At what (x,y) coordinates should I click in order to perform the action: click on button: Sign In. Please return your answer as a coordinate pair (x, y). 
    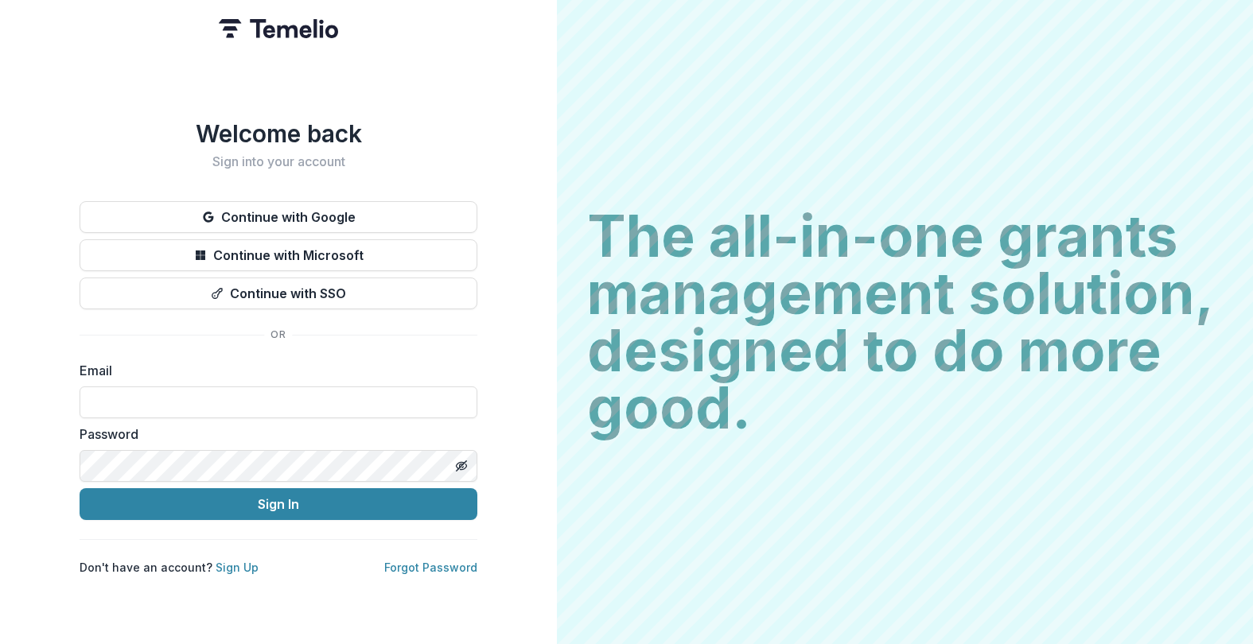
    Looking at the image, I should click on (278, 504).